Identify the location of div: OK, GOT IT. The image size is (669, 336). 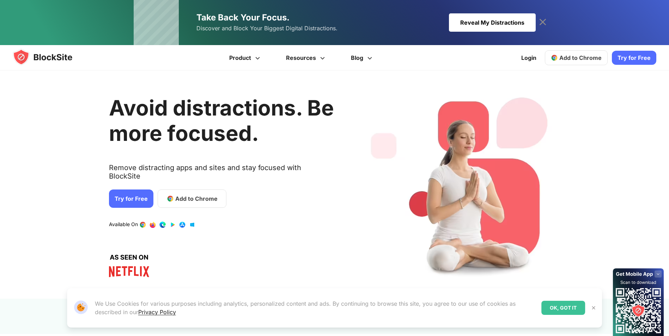
(563, 308).